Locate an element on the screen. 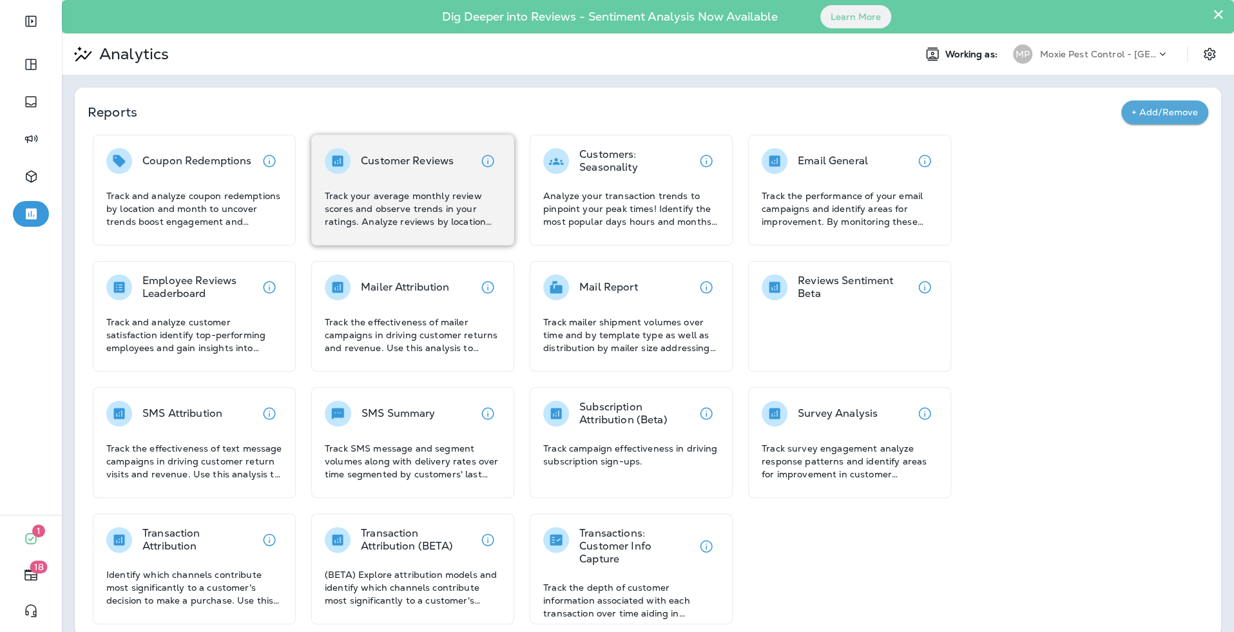  p: Customer Reviews is located at coordinates (407, 161).